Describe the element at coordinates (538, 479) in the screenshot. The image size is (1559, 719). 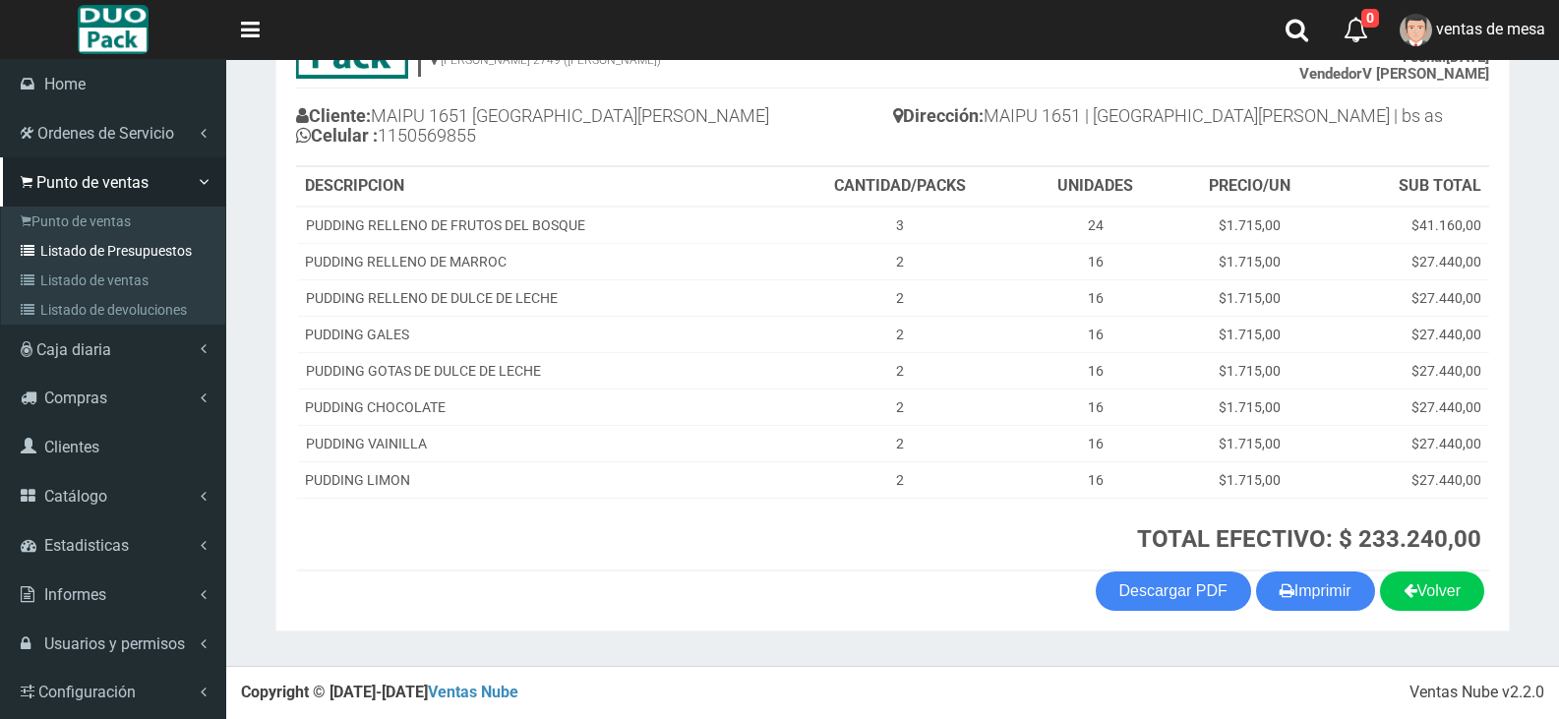
I see `td: PUDDING LIMON` at that location.